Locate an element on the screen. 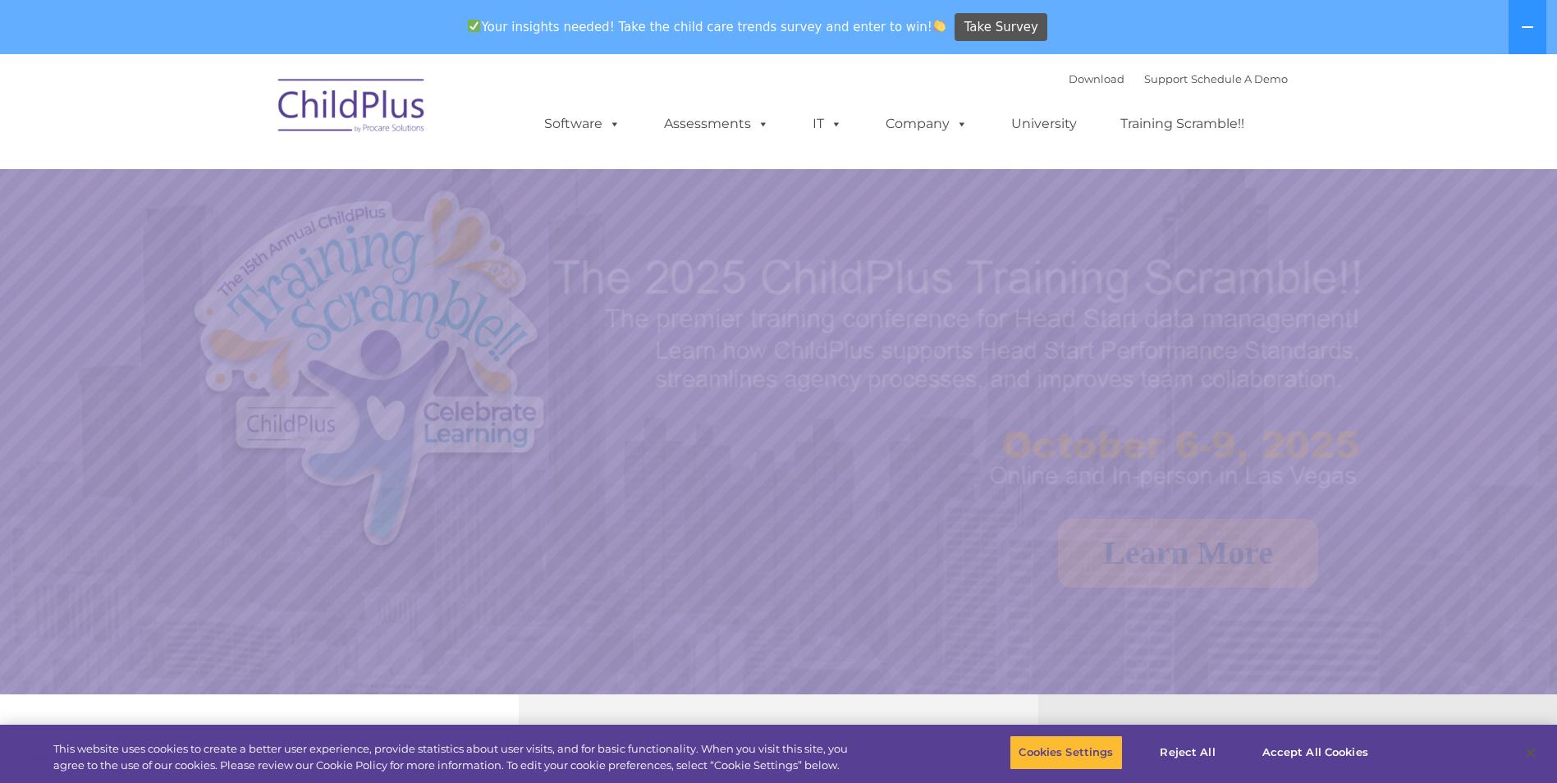  a: Assessments is located at coordinates (717, 124).